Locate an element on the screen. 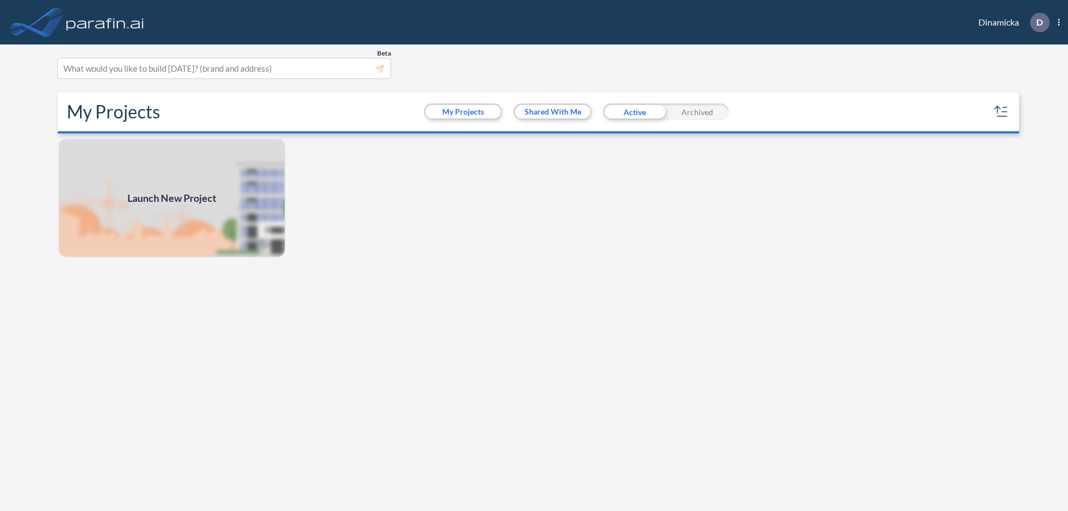 This screenshot has width=1068, height=511. a: Launch New Project is located at coordinates (172, 198).